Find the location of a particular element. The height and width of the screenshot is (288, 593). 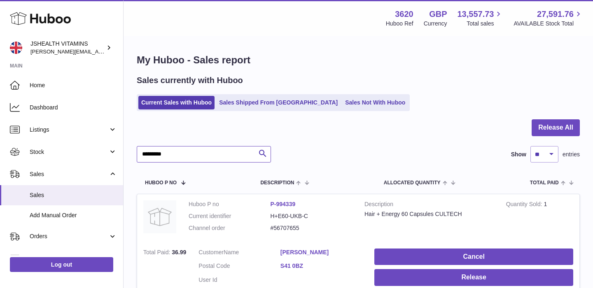

span: entries is located at coordinates (571, 154).